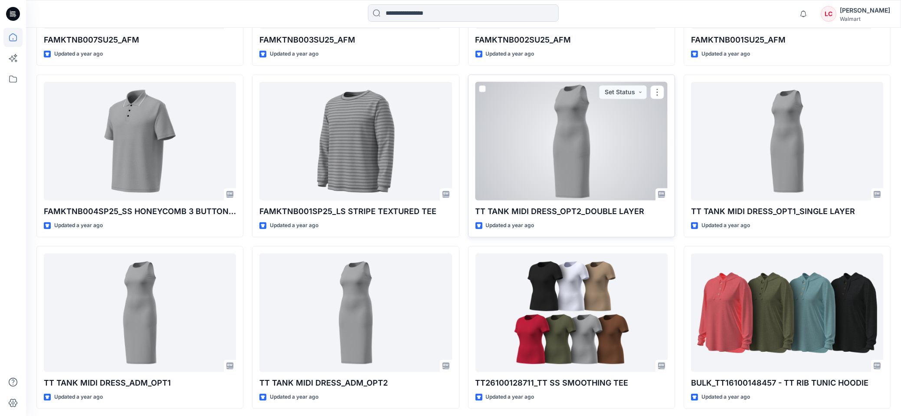  What do you see at coordinates (572, 141) in the screenshot?
I see `a: TT TANK MIDI DRESS_OPT2_DOUBLE LAYER` at bounding box center [572, 141].